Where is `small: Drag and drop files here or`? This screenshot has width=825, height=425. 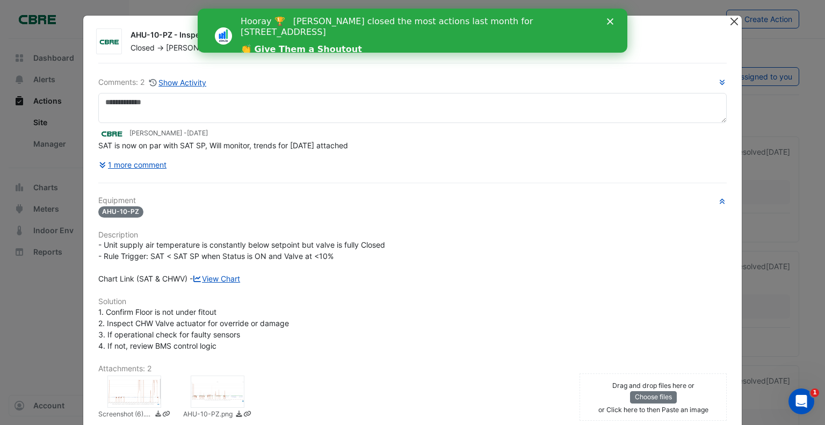 small: Drag and drop files here or is located at coordinates (653, 385).